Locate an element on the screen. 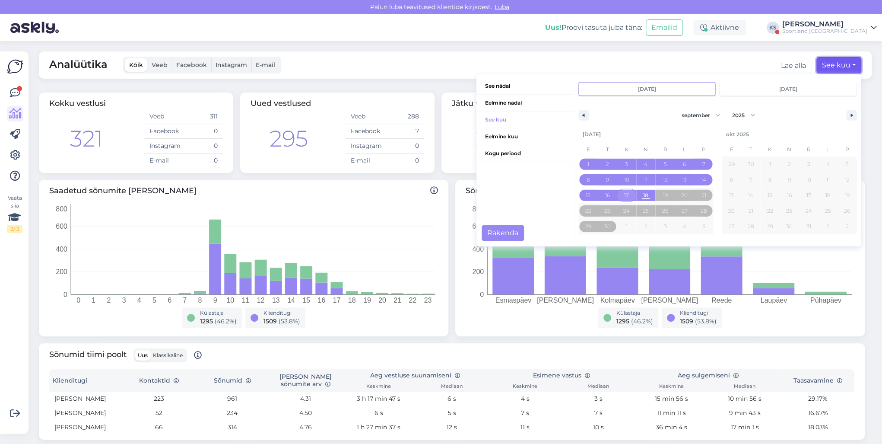  tspan: 6 is located at coordinates (169, 300).